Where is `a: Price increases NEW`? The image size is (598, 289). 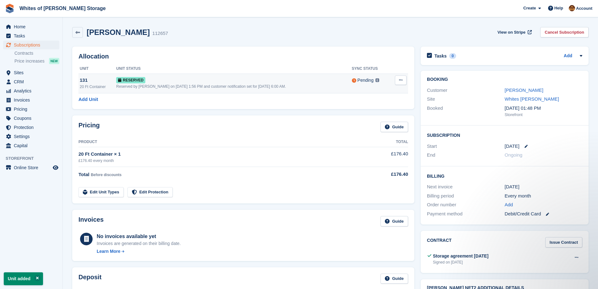
a: Price increases NEW is located at coordinates (37, 61).